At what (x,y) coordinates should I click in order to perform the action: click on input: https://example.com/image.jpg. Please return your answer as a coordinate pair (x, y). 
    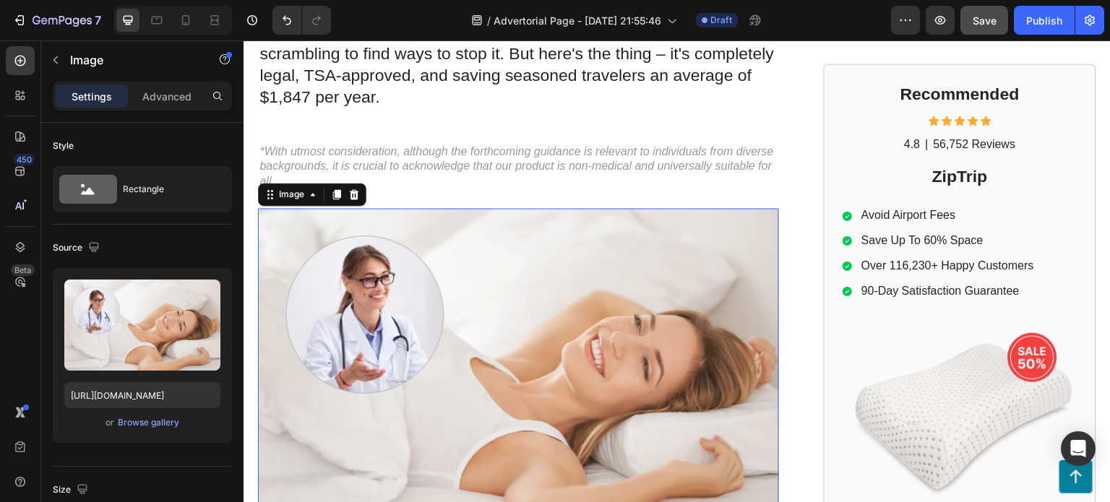
    Looking at the image, I should click on (142, 395).